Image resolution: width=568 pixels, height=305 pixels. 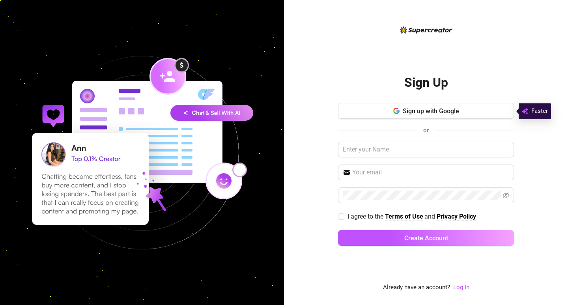 I want to click on input: Your email, so click(x=431, y=172).